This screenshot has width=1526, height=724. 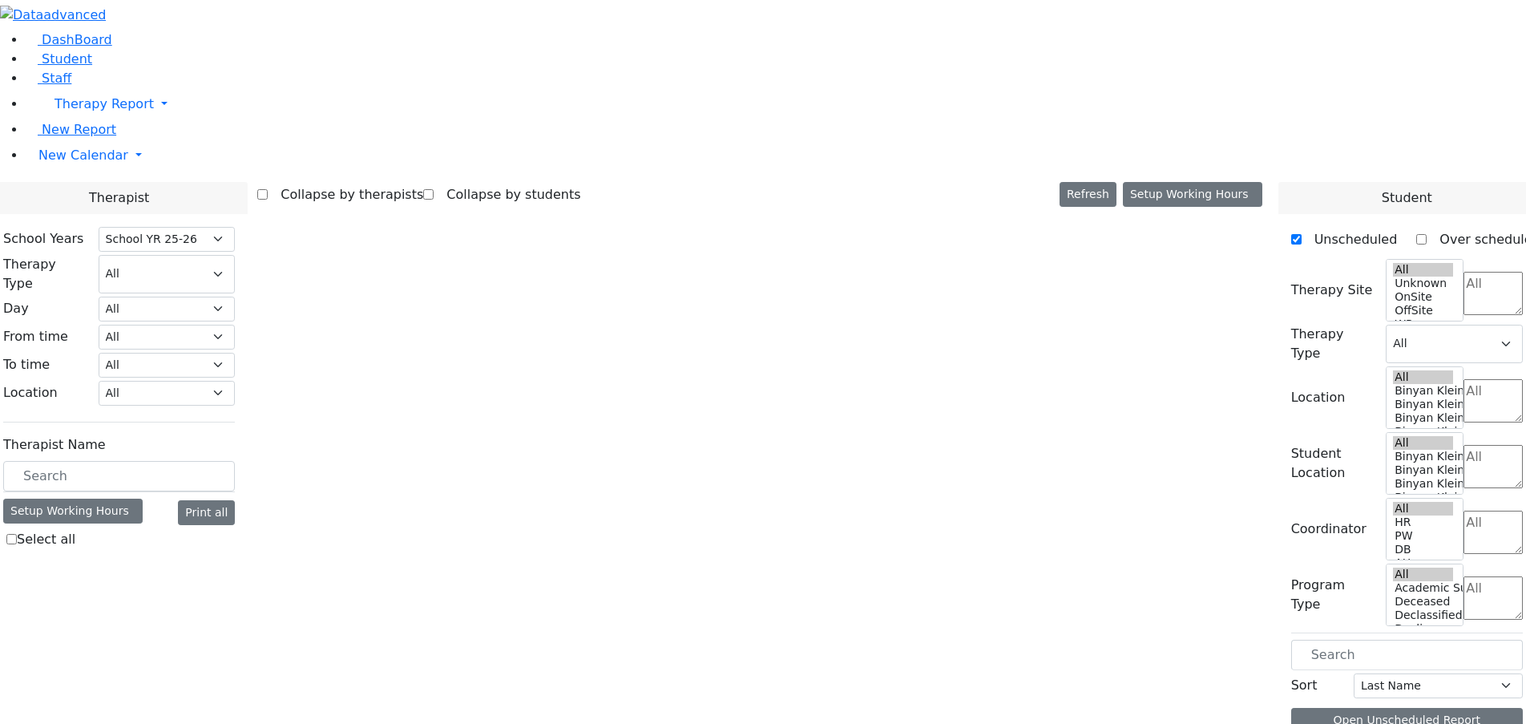 I want to click on span: New Calendar, so click(x=83, y=155).